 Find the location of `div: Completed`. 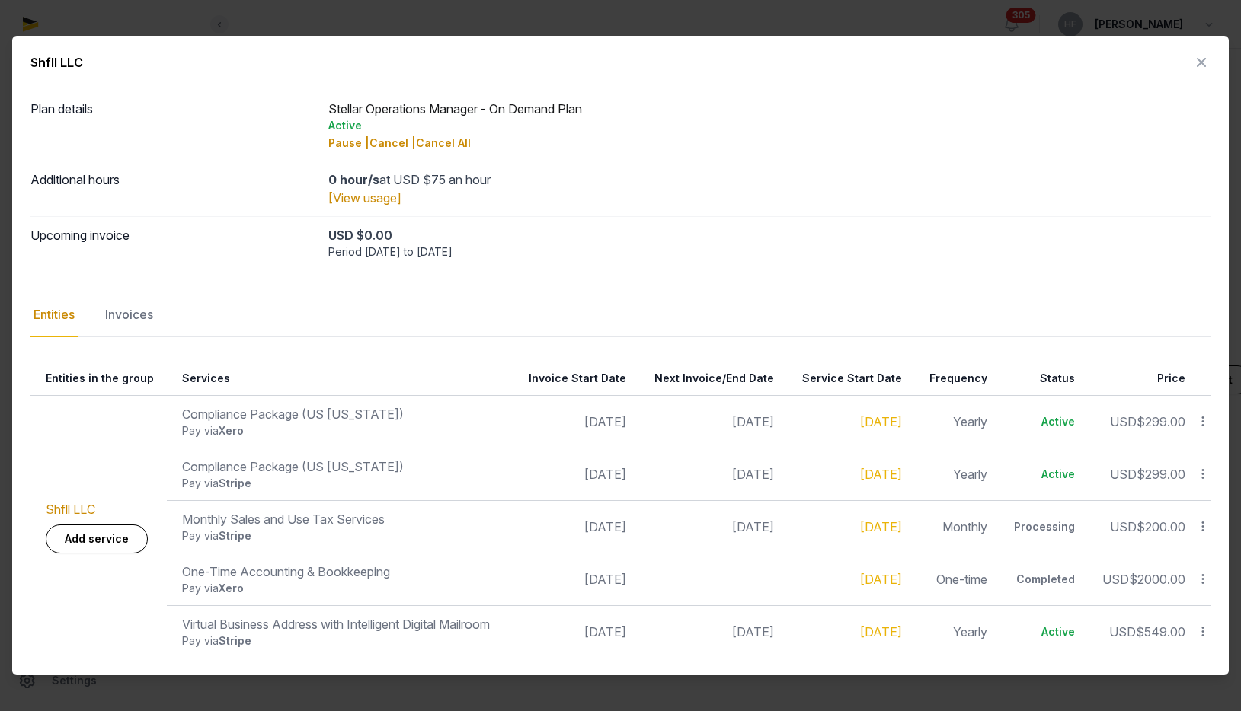

div: Completed is located at coordinates (1043, 580).